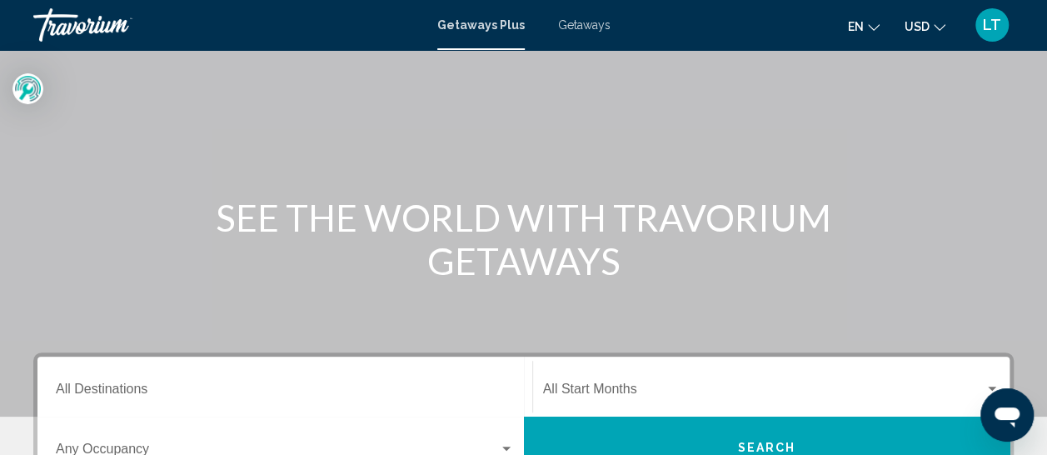  I want to click on span: Search, so click(766, 447).